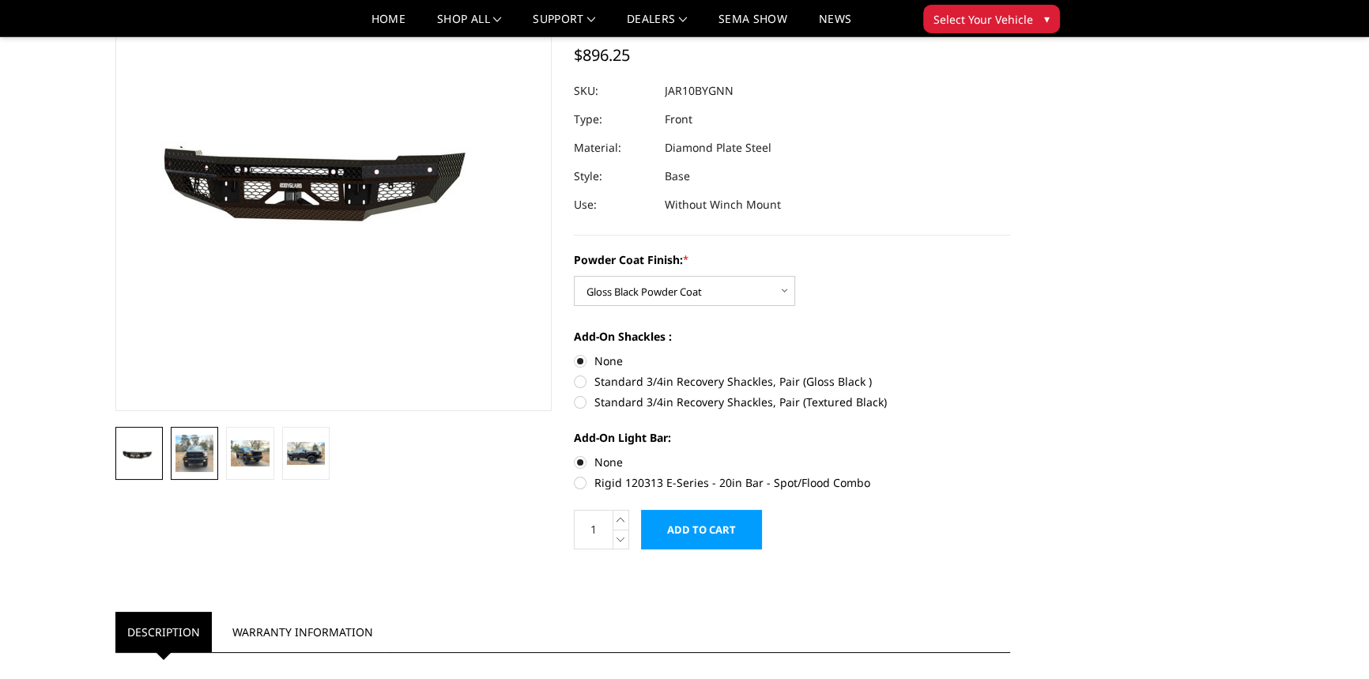  What do you see at coordinates (983, 19) in the screenshot?
I see `span: Select Your Vehicle` at bounding box center [983, 19].